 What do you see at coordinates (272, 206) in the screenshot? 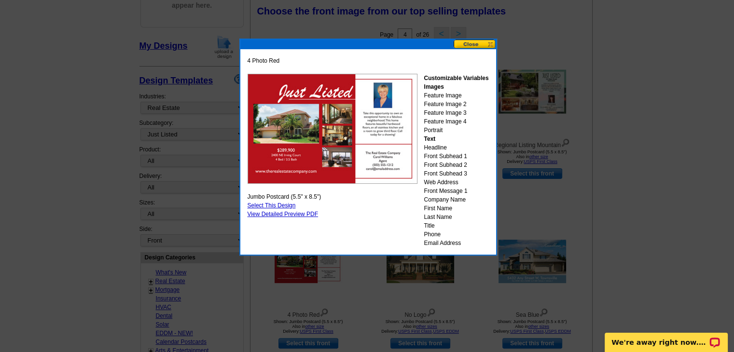
I see `a: Select This Design` at bounding box center [272, 206].